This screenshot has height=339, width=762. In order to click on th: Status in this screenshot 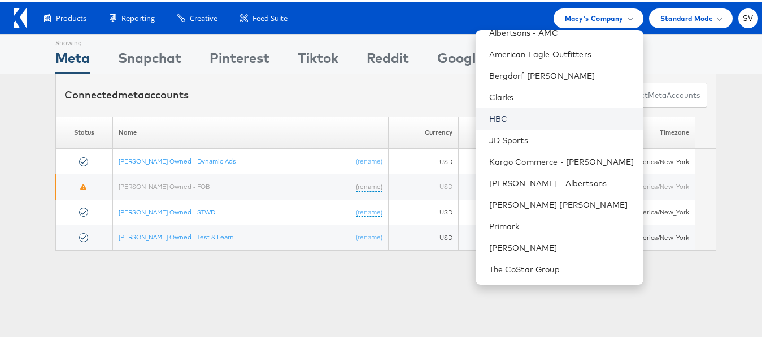, I will do `click(84, 130)`.